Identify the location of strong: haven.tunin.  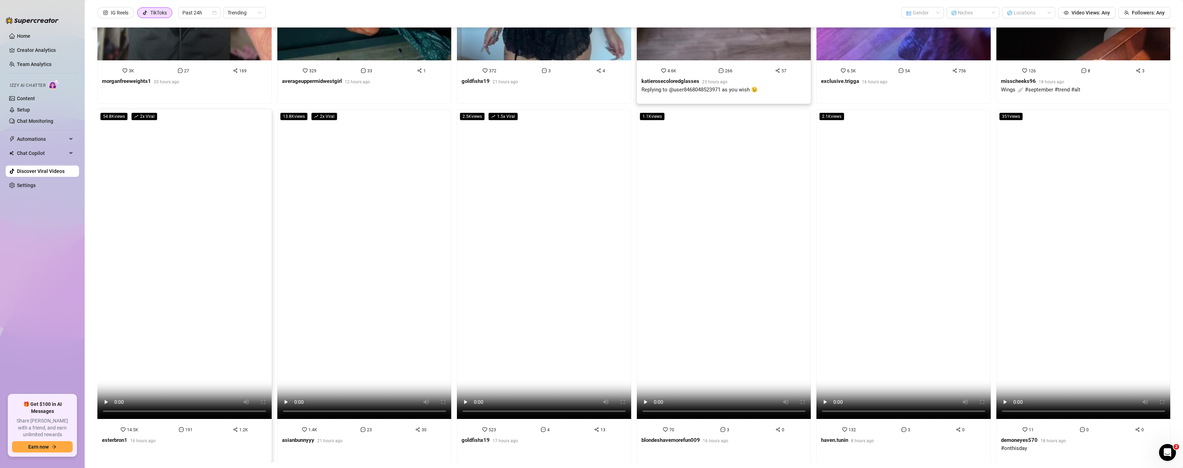
(834, 440).